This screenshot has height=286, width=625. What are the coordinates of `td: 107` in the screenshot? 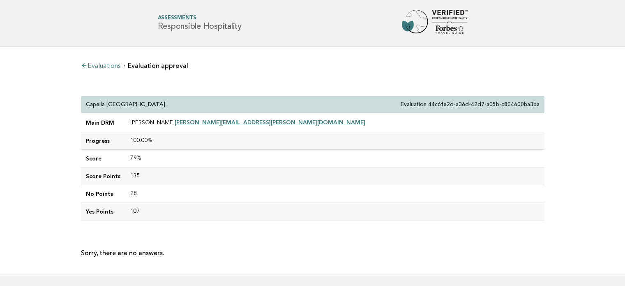 It's located at (335, 211).